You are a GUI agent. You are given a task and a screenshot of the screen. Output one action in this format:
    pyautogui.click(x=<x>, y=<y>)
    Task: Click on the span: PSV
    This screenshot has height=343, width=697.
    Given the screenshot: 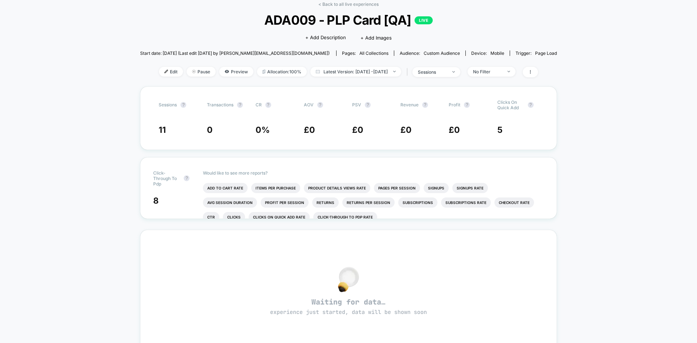 What is the action you would take?
    pyautogui.click(x=357, y=105)
    